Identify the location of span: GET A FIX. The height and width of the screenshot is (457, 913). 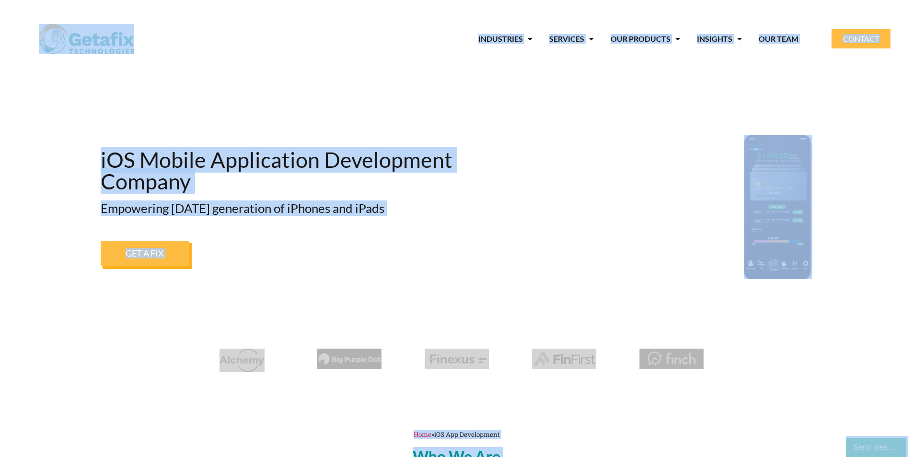
(145, 253).